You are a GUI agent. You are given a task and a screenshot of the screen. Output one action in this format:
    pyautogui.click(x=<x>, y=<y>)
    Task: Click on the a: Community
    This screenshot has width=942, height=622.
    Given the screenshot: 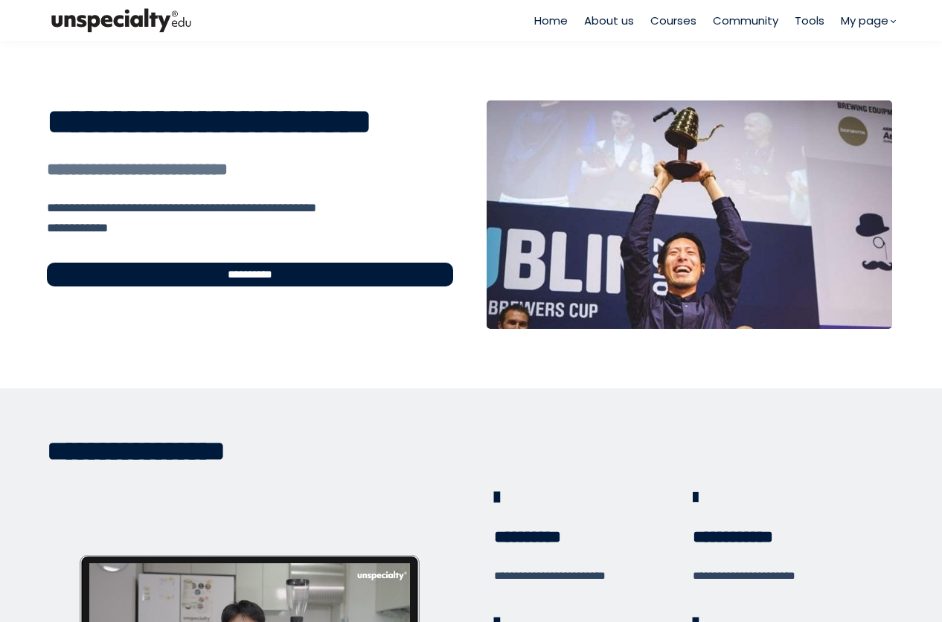 What is the action you would take?
    pyautogui.click(x=745, y=20)
    